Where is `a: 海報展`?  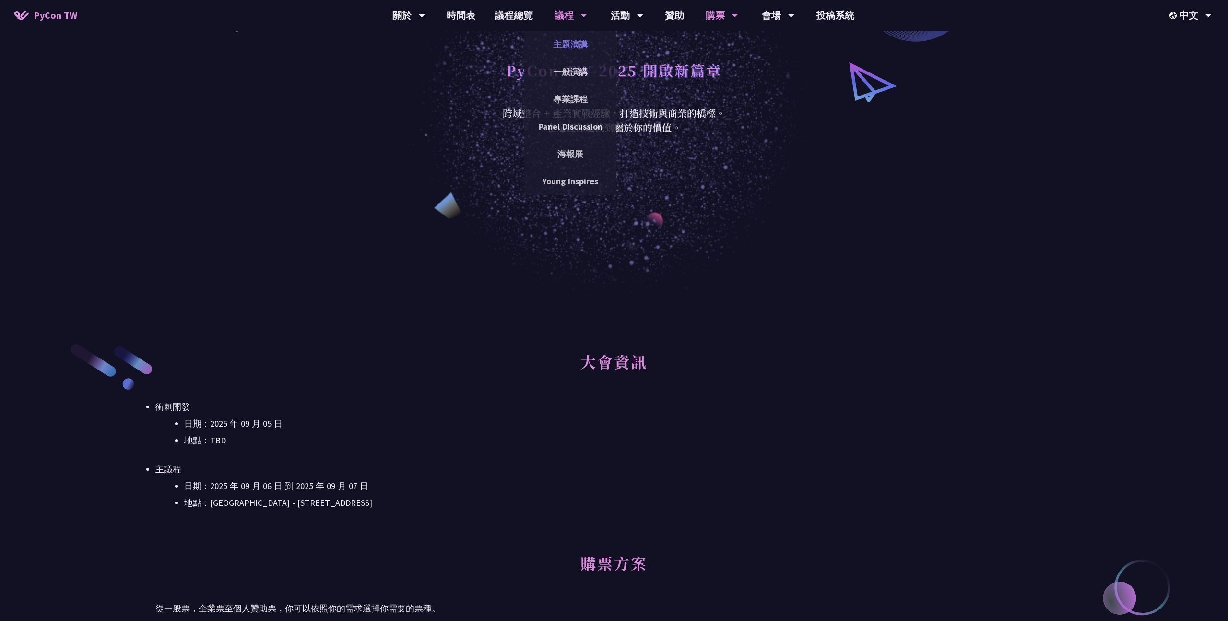 a: 海報展 is located at coordinates (570, 153).